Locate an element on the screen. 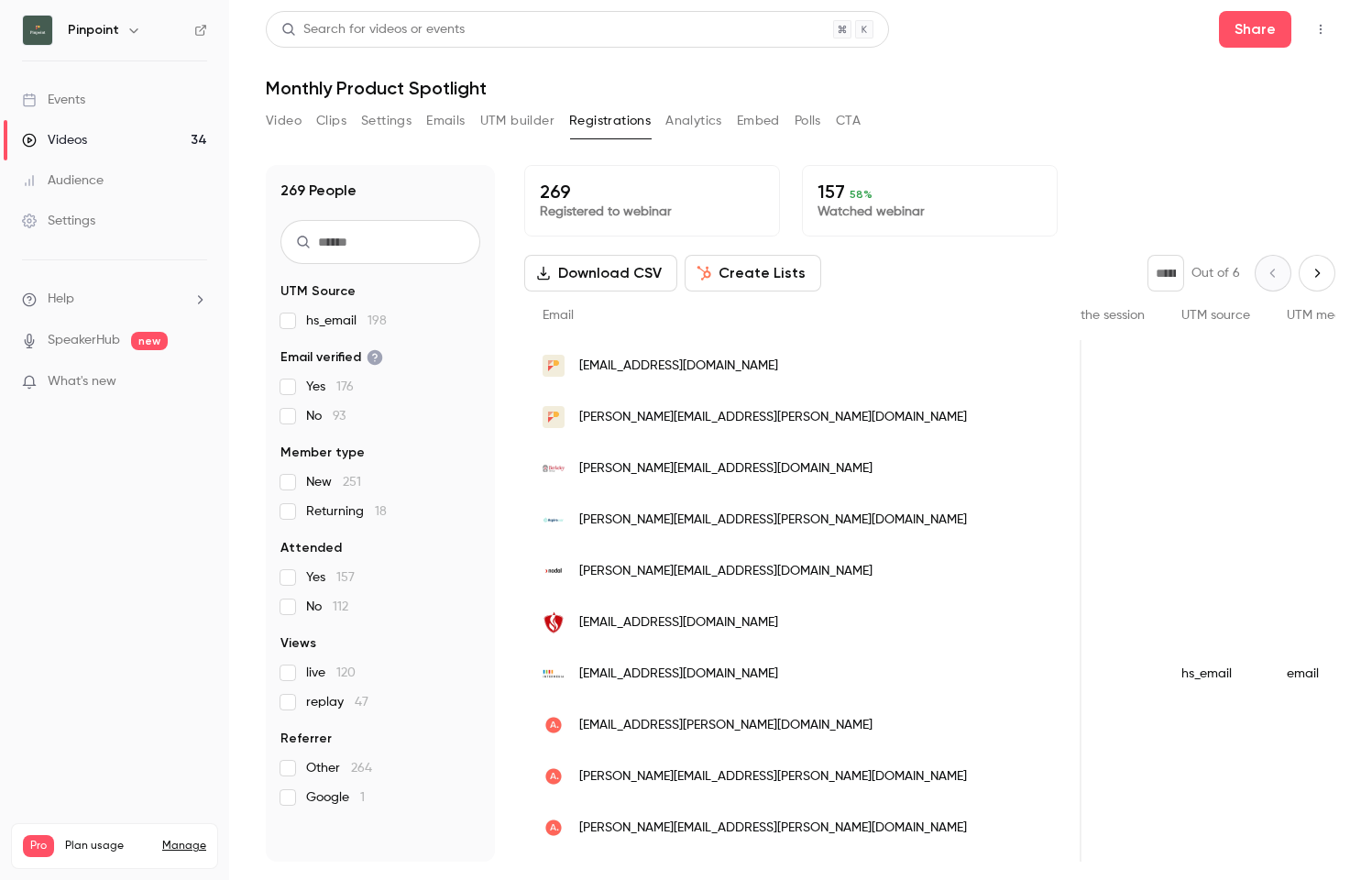 Image resolution: width=1372 pixels, height=880 pixels. img: cvtechnology.com is located at coordinates (554, 623).